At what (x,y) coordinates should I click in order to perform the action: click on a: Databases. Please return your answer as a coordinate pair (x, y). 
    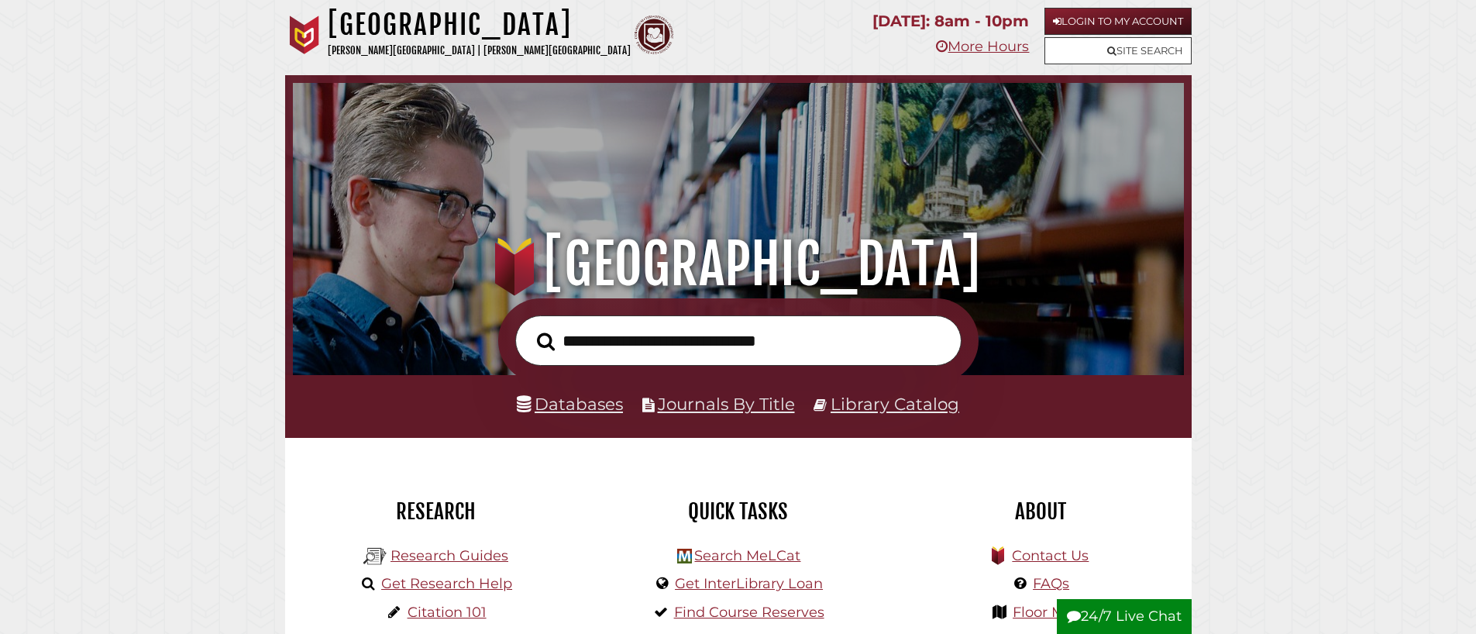
    Looking at the image, I should click on (569, 404).